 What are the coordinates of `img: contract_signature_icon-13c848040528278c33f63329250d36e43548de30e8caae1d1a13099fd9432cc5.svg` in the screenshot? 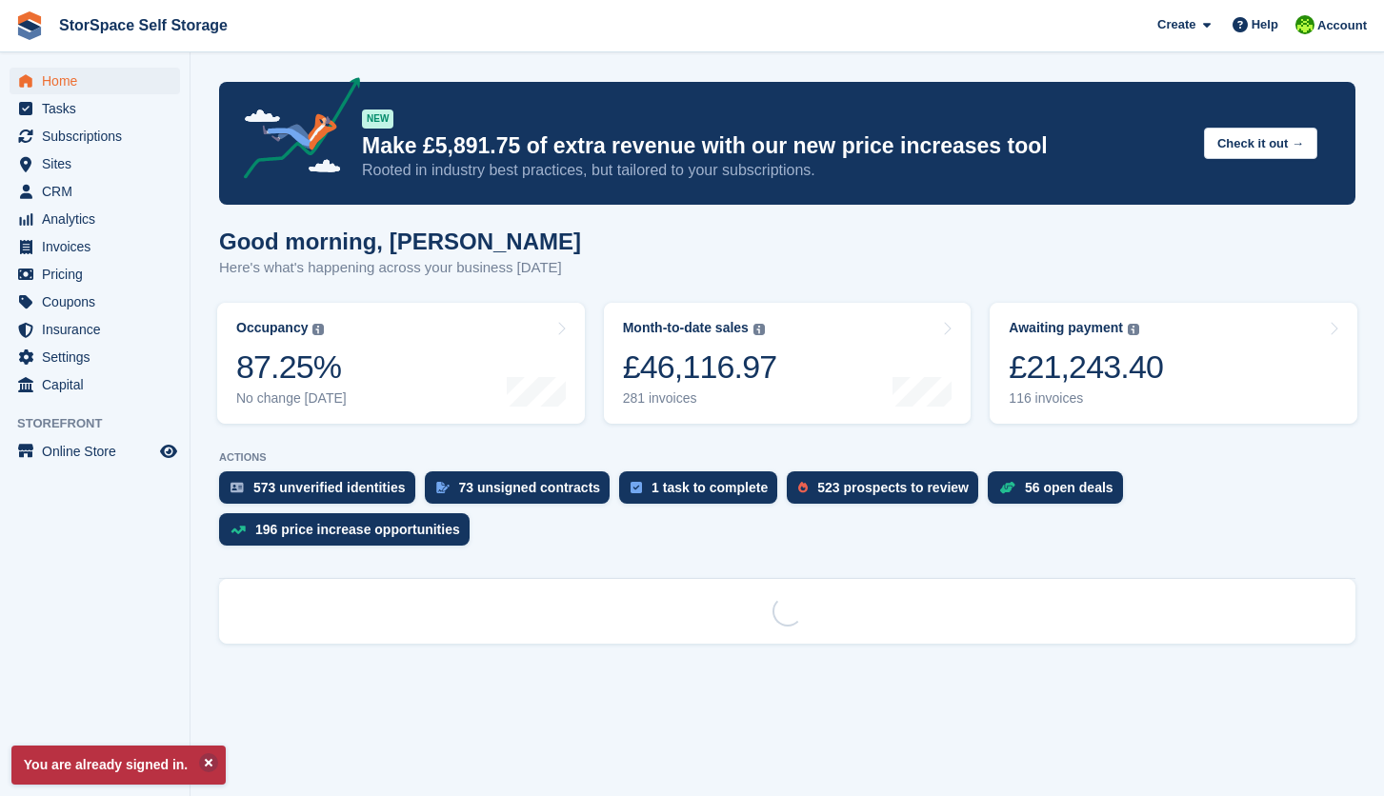 It's located at (443, 488).